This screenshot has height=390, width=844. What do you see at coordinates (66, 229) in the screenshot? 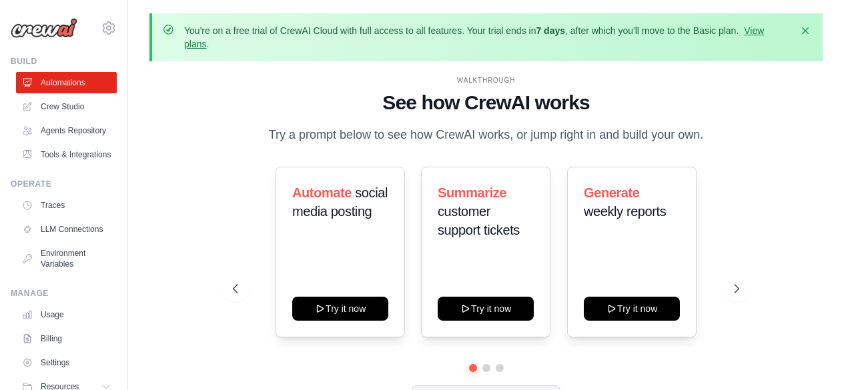
I see `a: LLM Connections` at bounding box center [66, 229].